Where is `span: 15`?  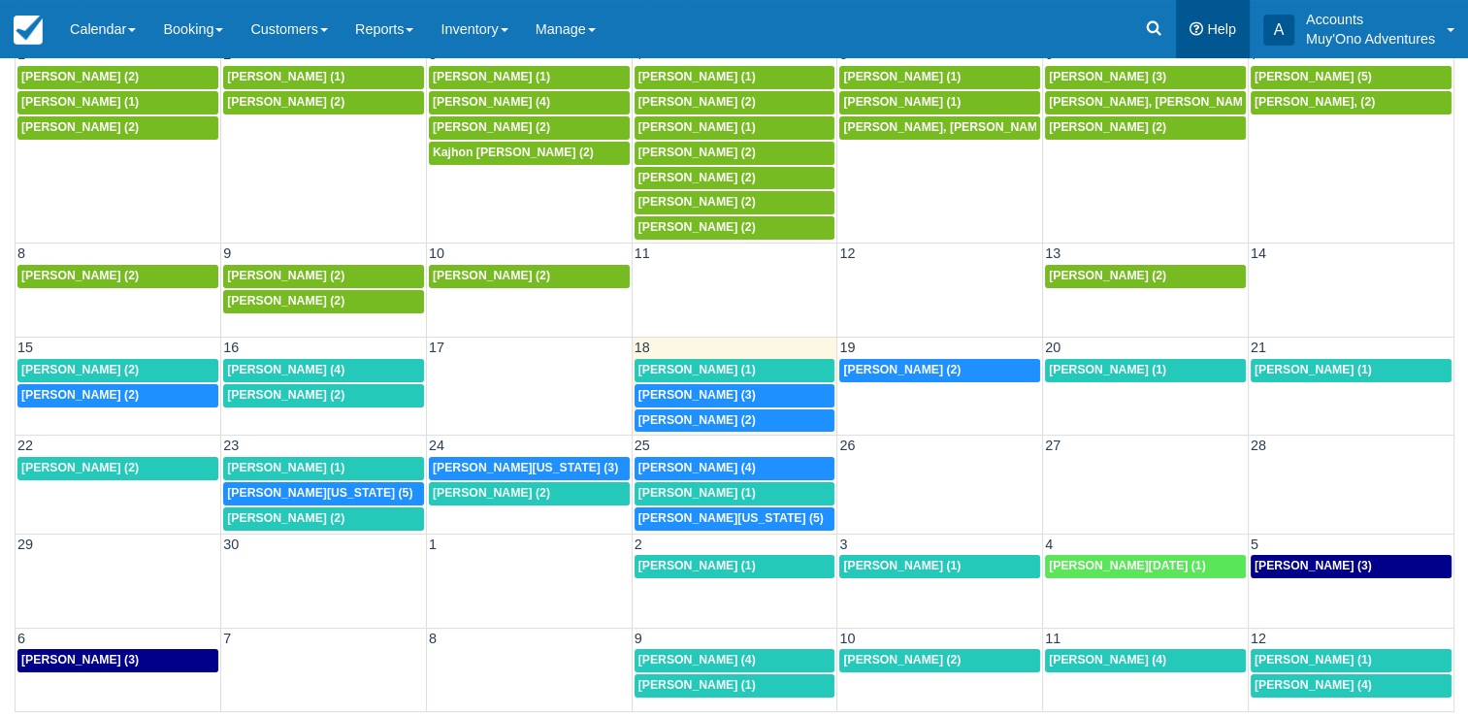 span: 15 is located at coordinates (25, 347).